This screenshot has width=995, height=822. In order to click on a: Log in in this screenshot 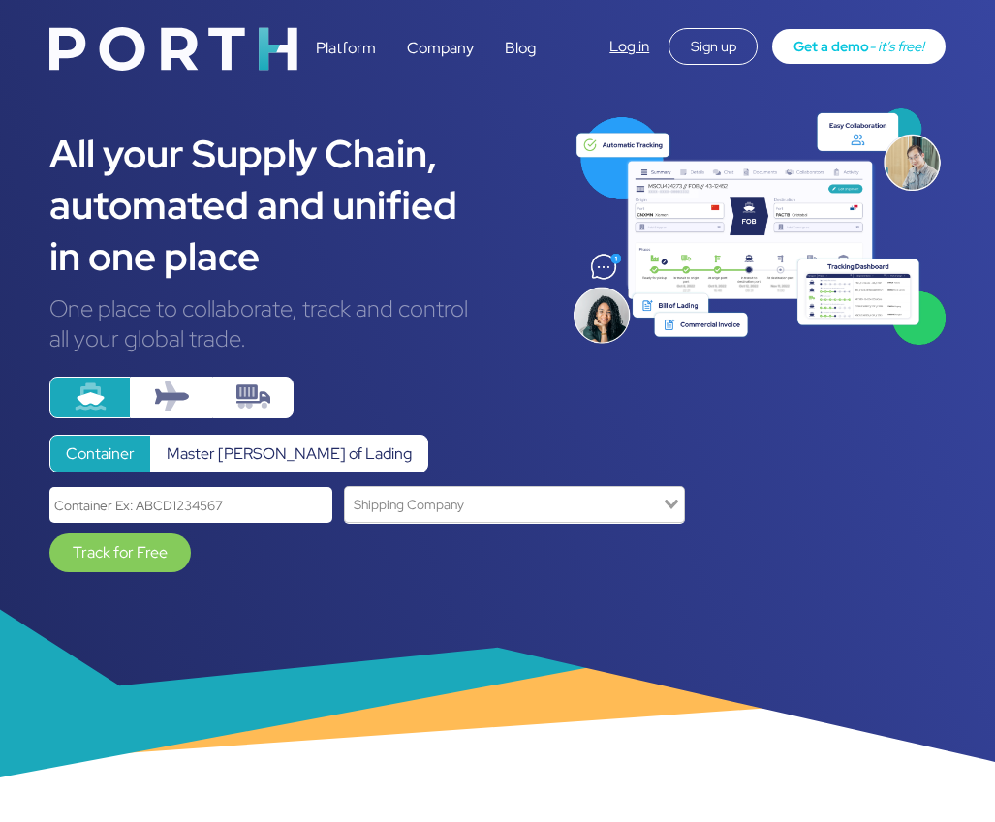, I will do `click(629, 46)`.